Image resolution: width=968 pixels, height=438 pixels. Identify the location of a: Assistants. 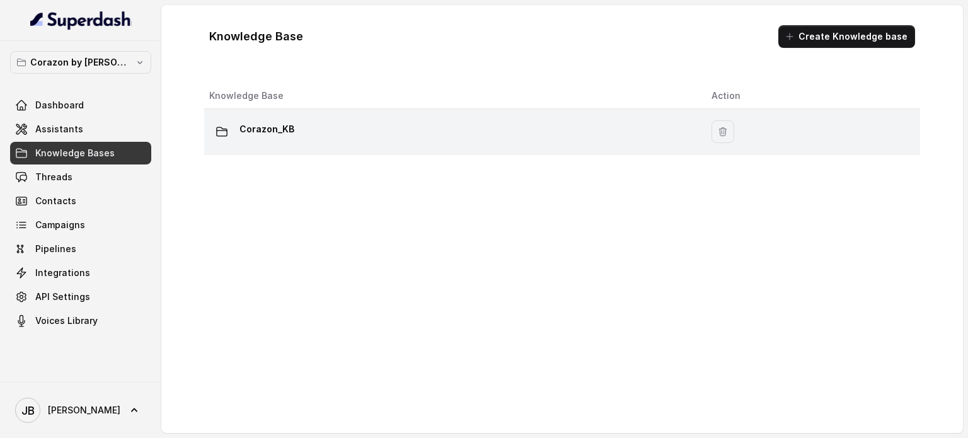
(81, 129).